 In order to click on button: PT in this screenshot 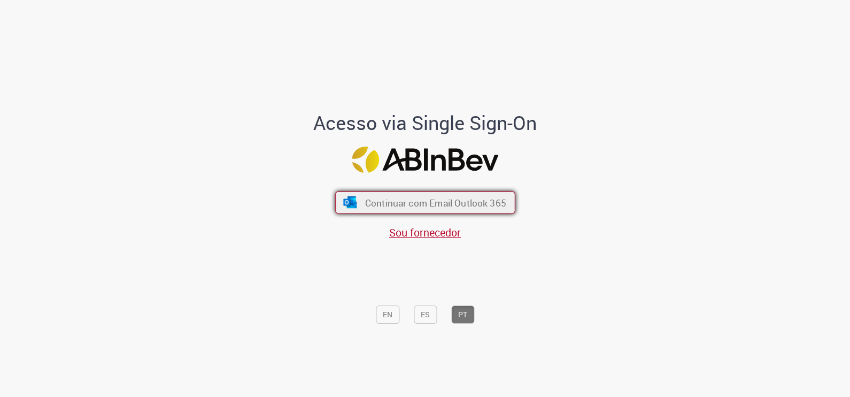, I will do `click(462, 314)`.